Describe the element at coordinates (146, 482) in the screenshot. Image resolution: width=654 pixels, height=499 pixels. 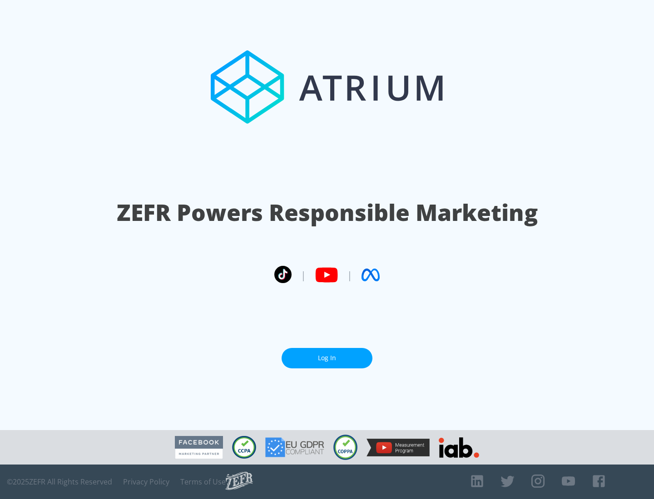
I see `a: Privacy Policy` at that location.